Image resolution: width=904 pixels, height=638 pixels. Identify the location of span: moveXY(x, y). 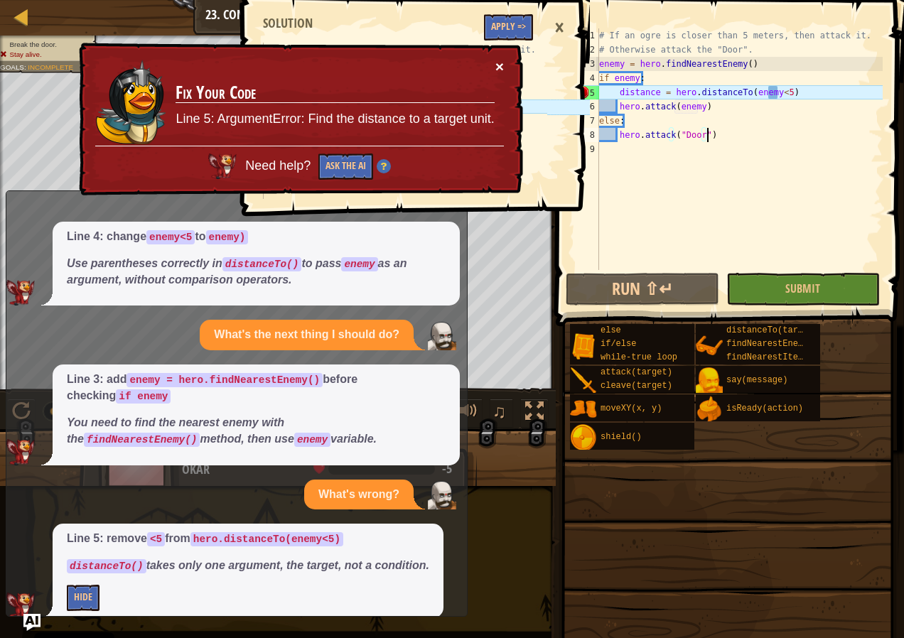
(631, 409).